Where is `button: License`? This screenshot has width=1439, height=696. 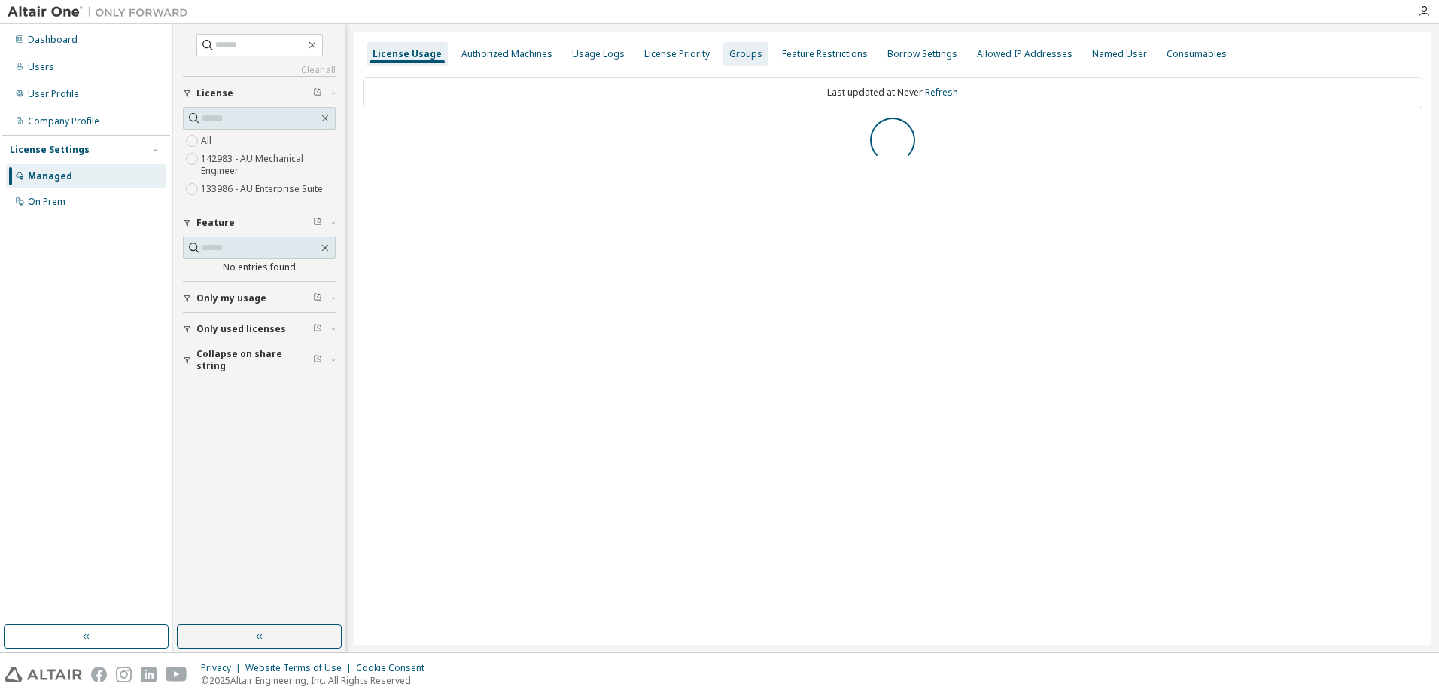 button: License is located at coordinates (259, 93).